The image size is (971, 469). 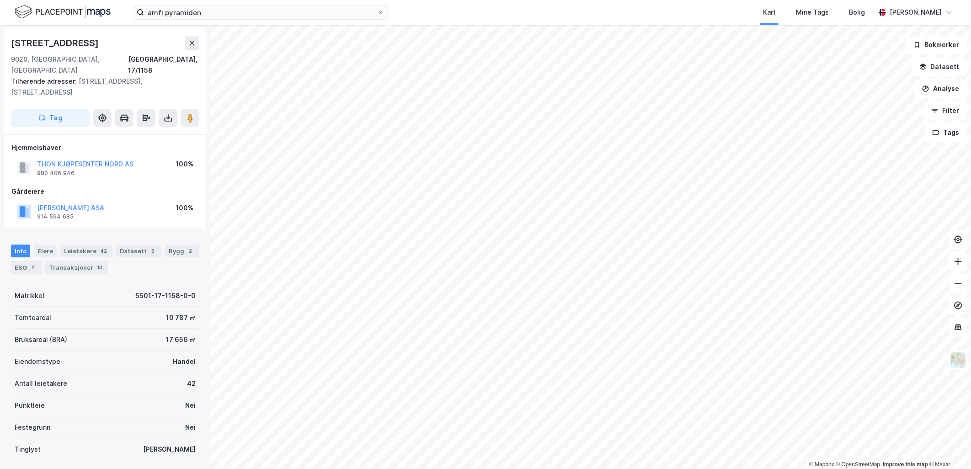 What do you see at coordinates (181, 340) in the screenshot?
I see `div: 17 656 ㎡` at bounding box center [181, 340].